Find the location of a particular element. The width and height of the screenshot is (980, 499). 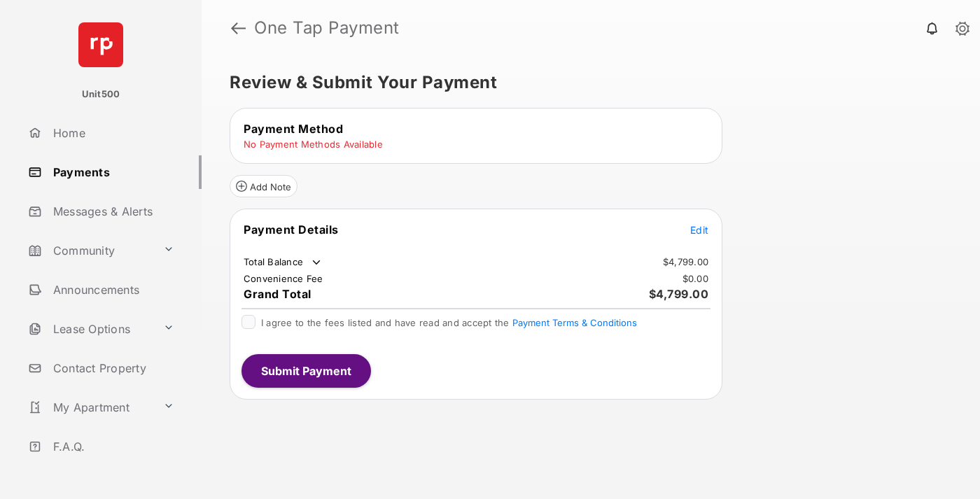

span: $4,799.00 is located at coordinates (679, 294).